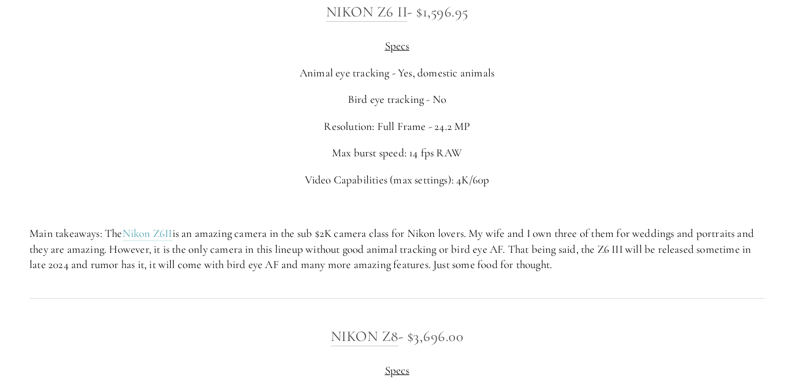 Image resolution: width=794 pixels, height=378 pixels. I want to click on a: Nikon Z6 II, so click(367, 12).